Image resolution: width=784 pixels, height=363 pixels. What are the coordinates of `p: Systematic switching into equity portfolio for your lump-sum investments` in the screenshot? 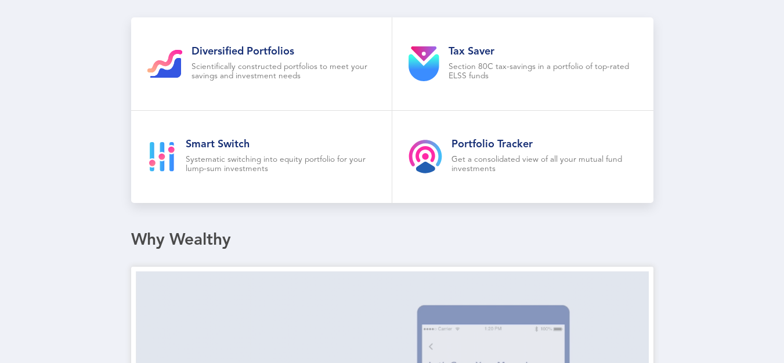 It's located at (281, 165).